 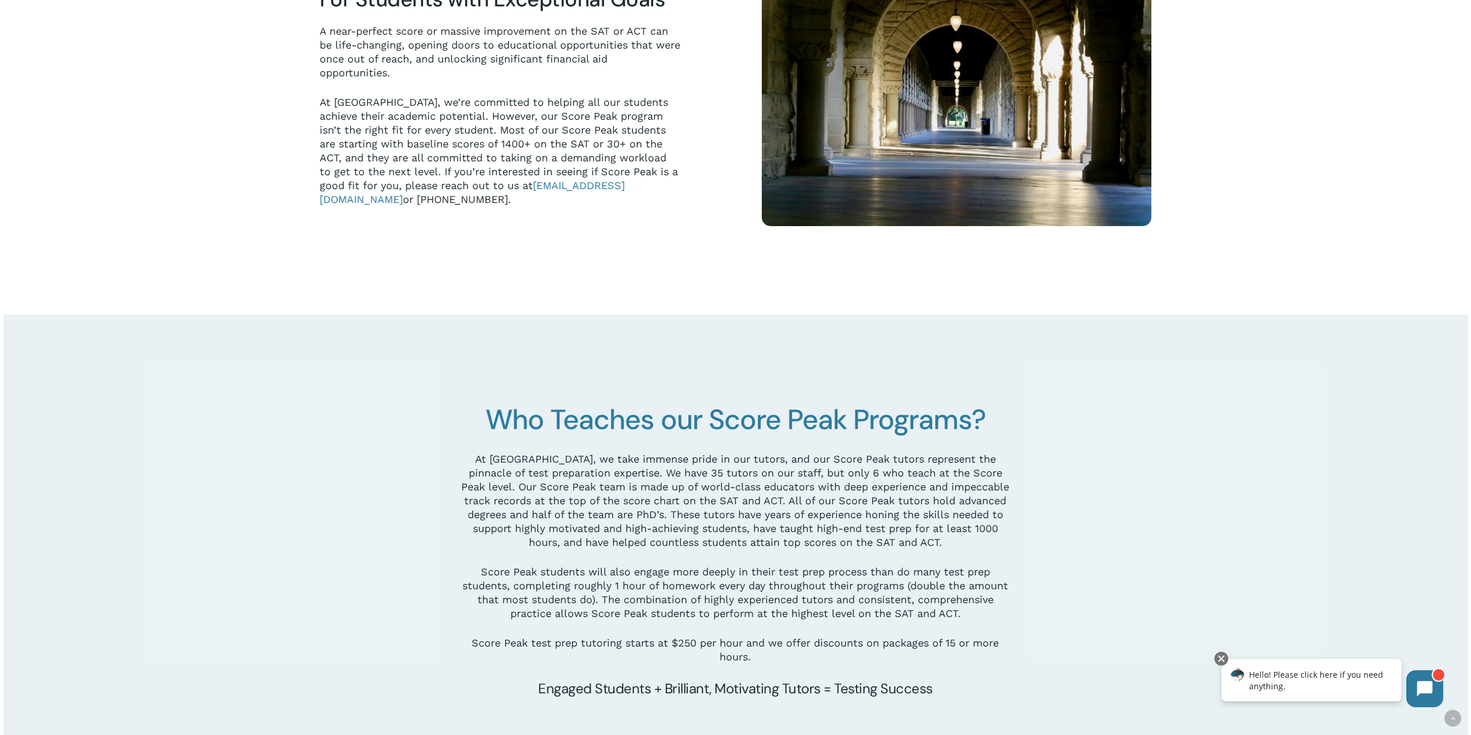 What do you see at coordinates (735, 657) in the screenshot?
I see `p: Score Peak test prep tutoring starts at $250 per hour and we offer discounts on packages of 15 or...` at bounding box center [735, 657].